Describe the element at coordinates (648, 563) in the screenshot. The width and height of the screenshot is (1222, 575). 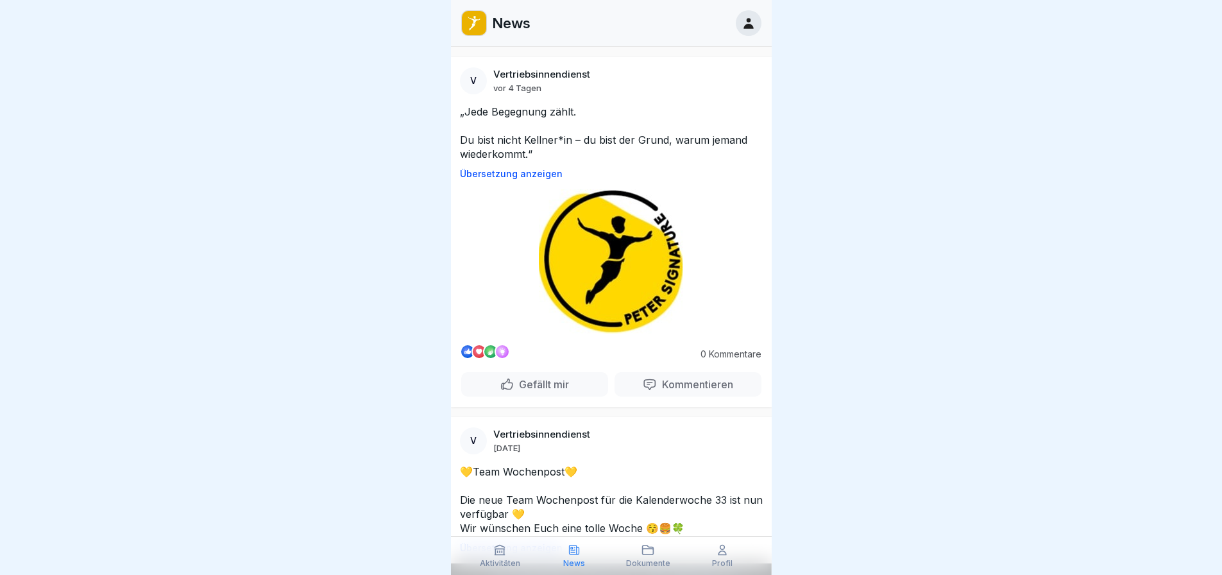
I see `p: Dokumente` at that location.